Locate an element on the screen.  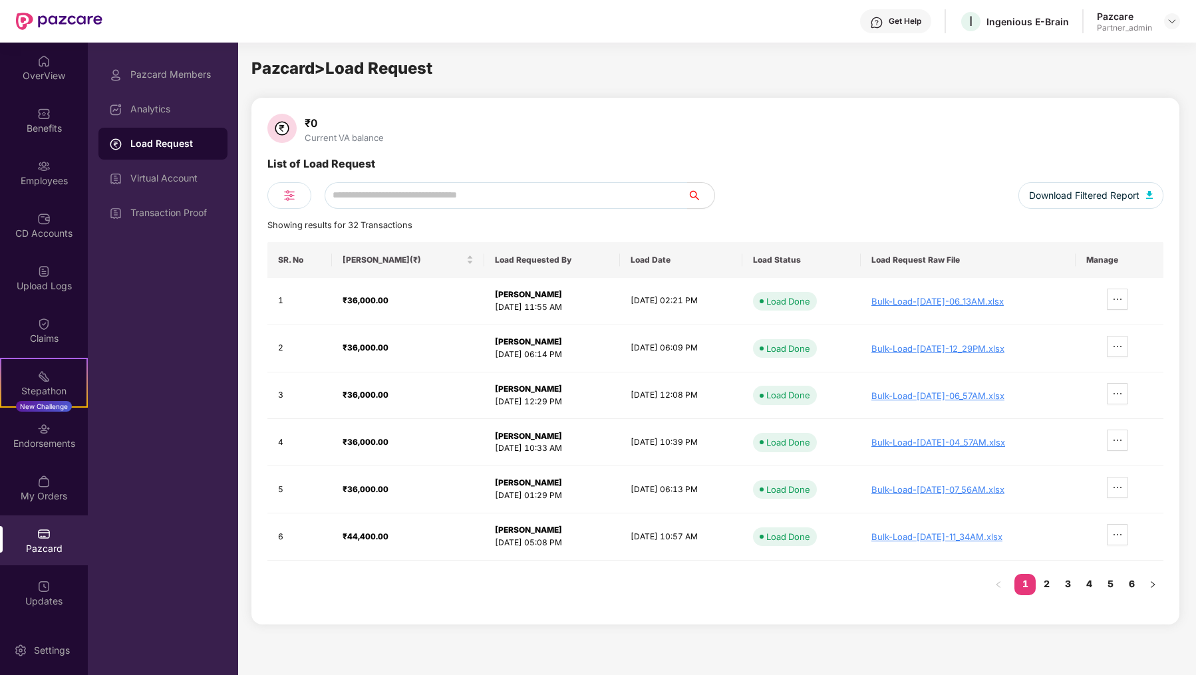
a: 5 is located at coordinates (1110, 584).